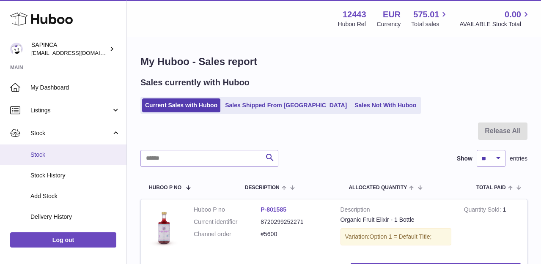 Image resolution: width=541 pixels, height=264 pixels. What do you see at coordinates (385, 105) in the screenshot?
I see `a: Sales Not With Huboo` at bounding box center [385, 105].